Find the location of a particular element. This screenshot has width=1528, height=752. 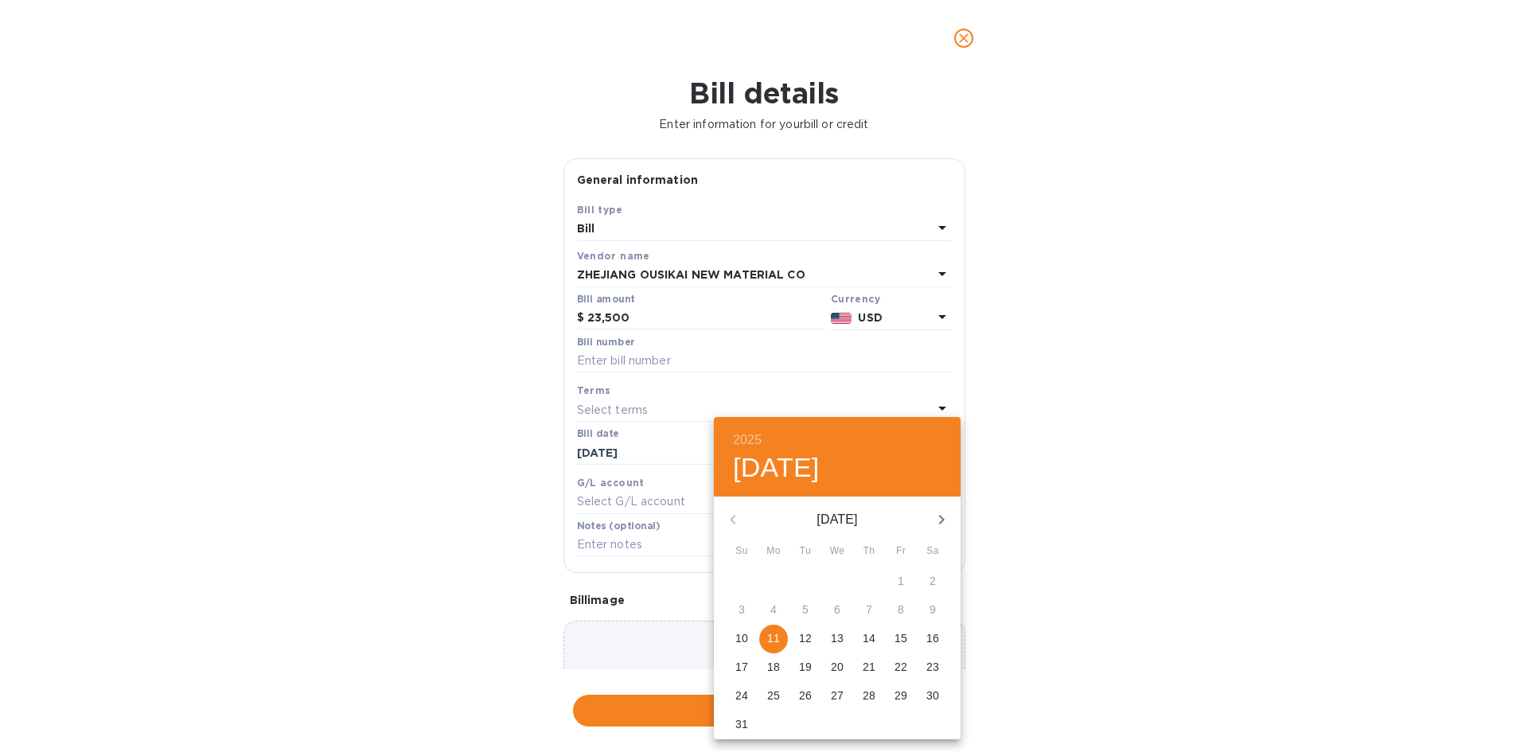

span: Tu is located at coordinates (805, 551).